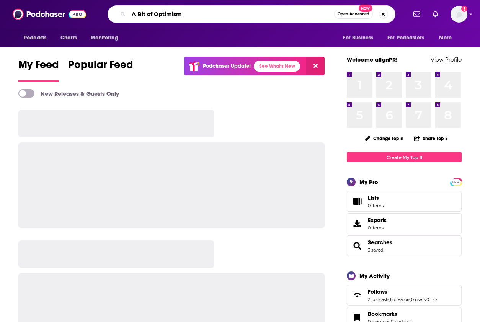 The width and height of the screenshot is (480, 322). What do you see at coordinates (101, 67) in the screenshot?
I see `span: Popular Feed` at bounding box center [101, 67].